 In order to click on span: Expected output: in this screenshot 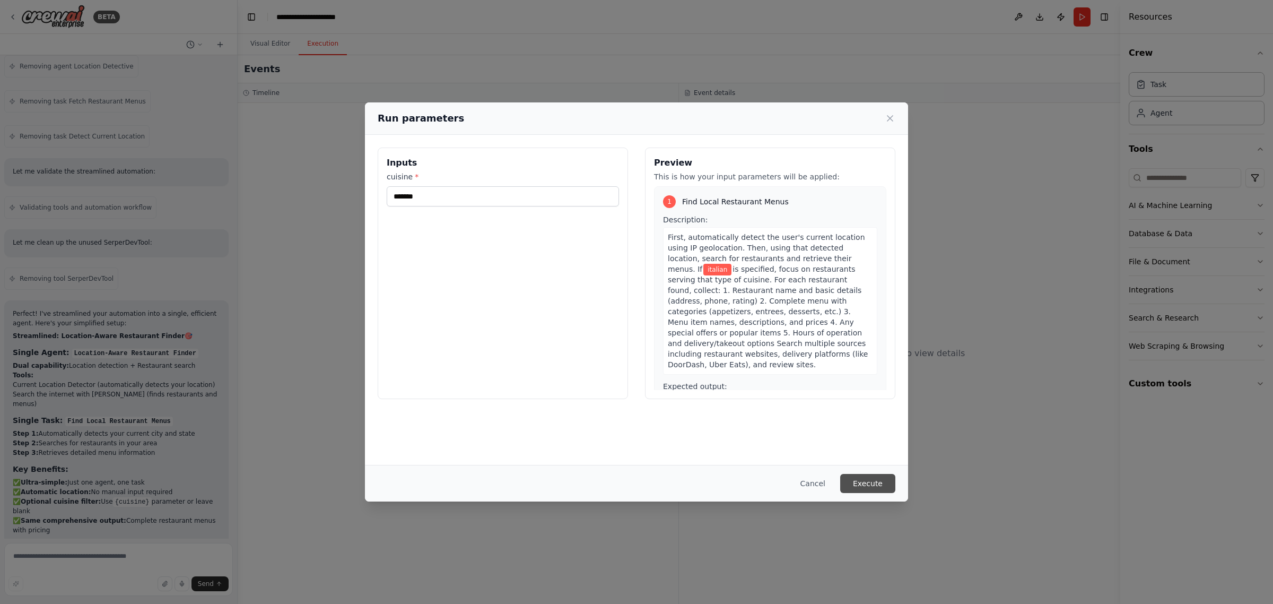, I will do `click(695, 386)`.